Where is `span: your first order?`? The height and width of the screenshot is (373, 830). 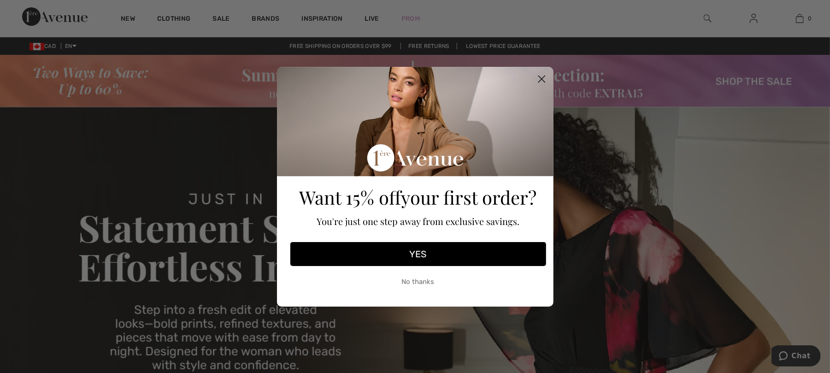
span: your first order? is located at coordinates (469, 197).